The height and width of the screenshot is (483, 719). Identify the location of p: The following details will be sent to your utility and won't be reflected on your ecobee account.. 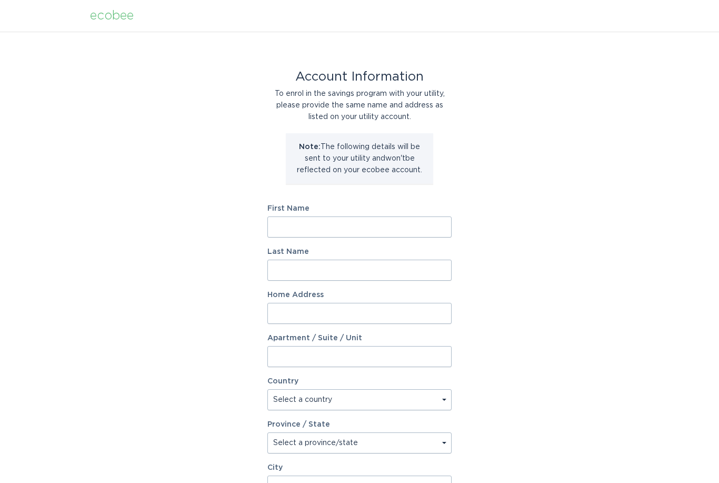
(360, 159).